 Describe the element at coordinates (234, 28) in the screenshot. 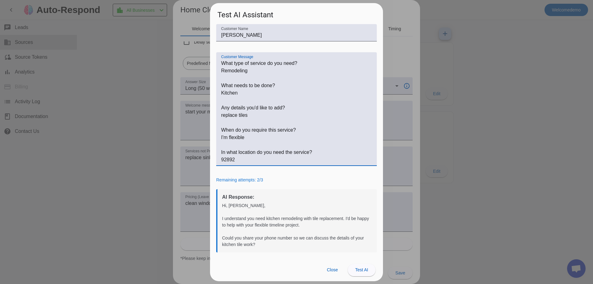

I see `mat-label: Customer Name` at that location.